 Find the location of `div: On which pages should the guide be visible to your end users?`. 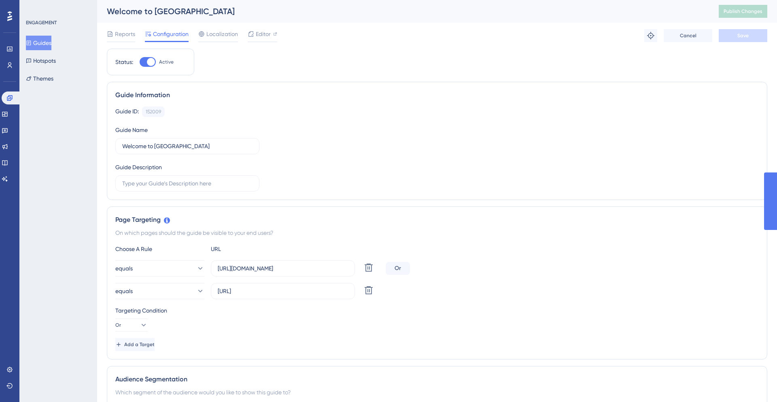

div: On which pages should the guide be visible to your end users? is located at coordinates (437, 233).